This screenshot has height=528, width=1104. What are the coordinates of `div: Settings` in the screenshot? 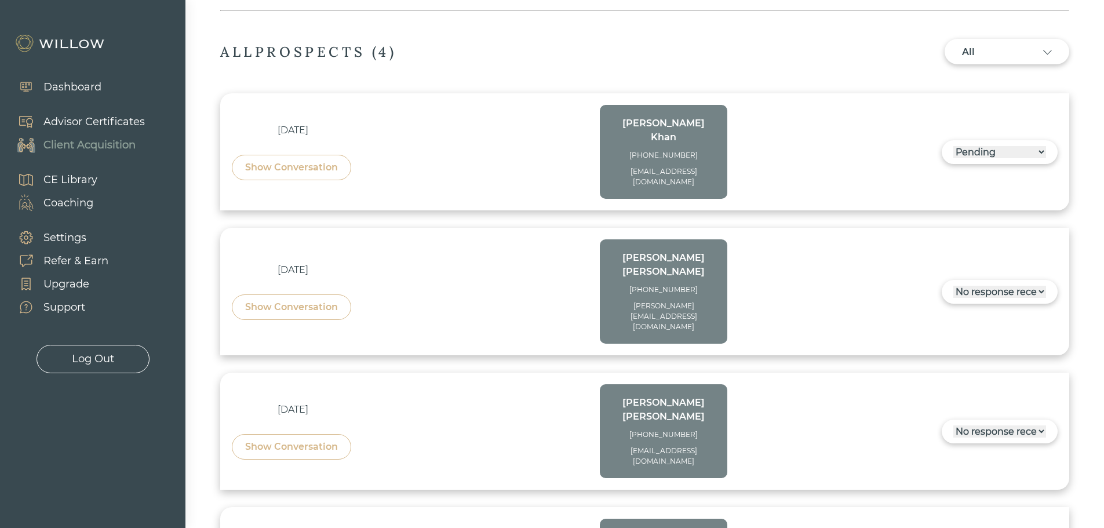 It's located at (65, 238).